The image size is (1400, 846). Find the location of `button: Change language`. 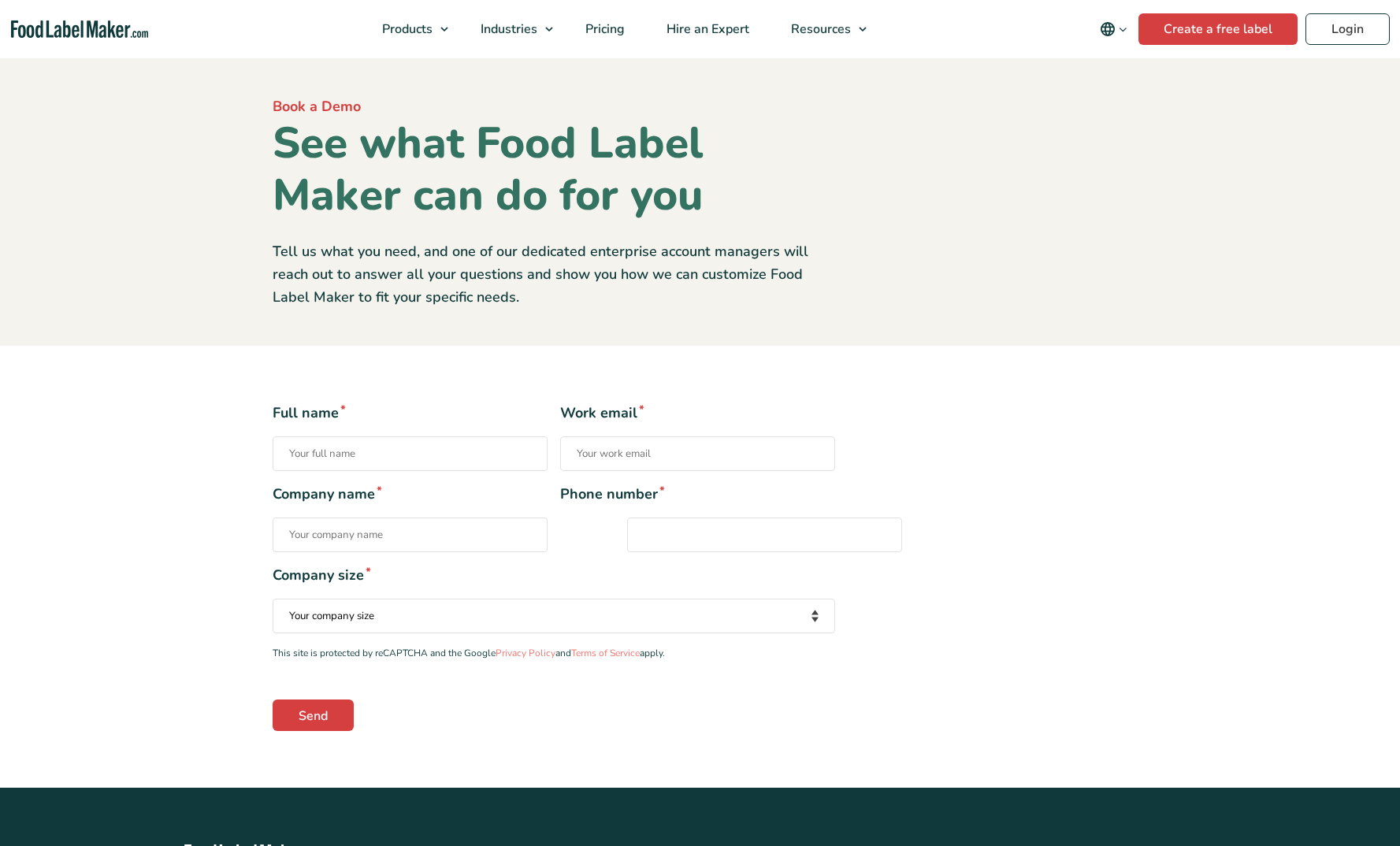

button: Change language is located at coordinates (1113, 29).